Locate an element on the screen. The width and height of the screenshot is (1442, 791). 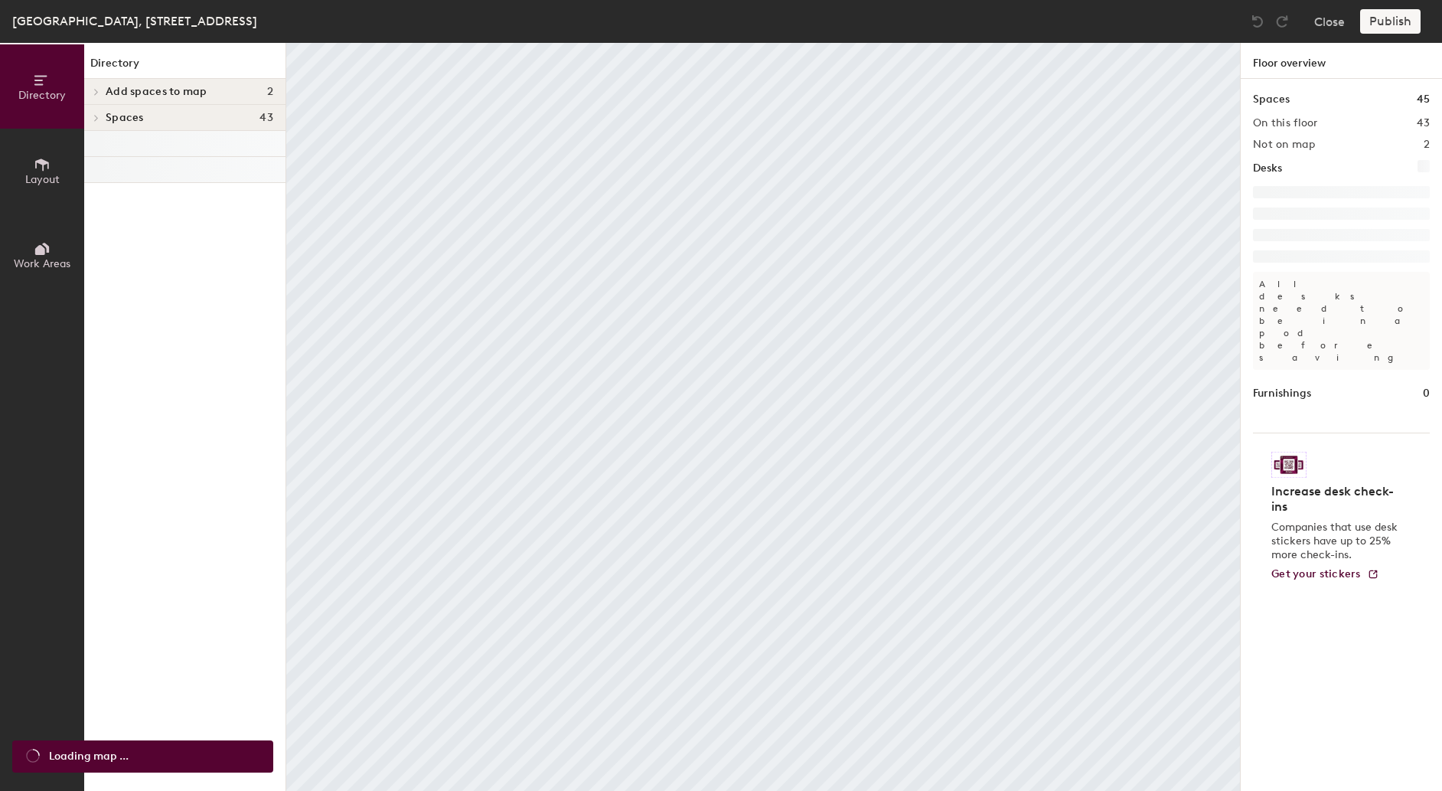
h1: Furnishings is located at coordinates (1282, 393).